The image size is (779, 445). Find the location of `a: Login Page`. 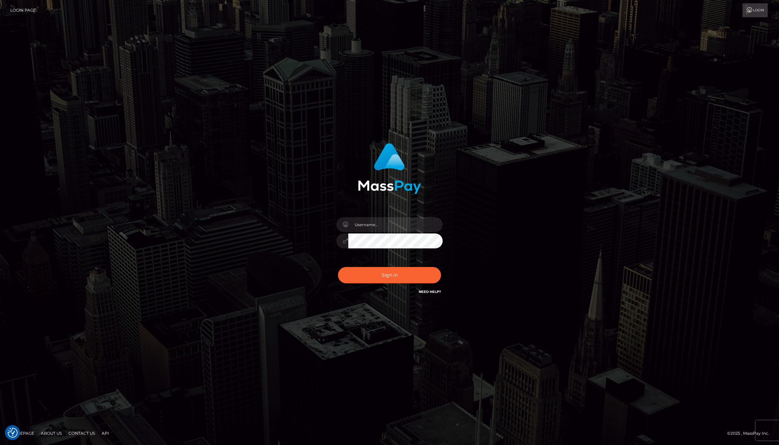

a: Login Page is located at coordinates (23, 10).